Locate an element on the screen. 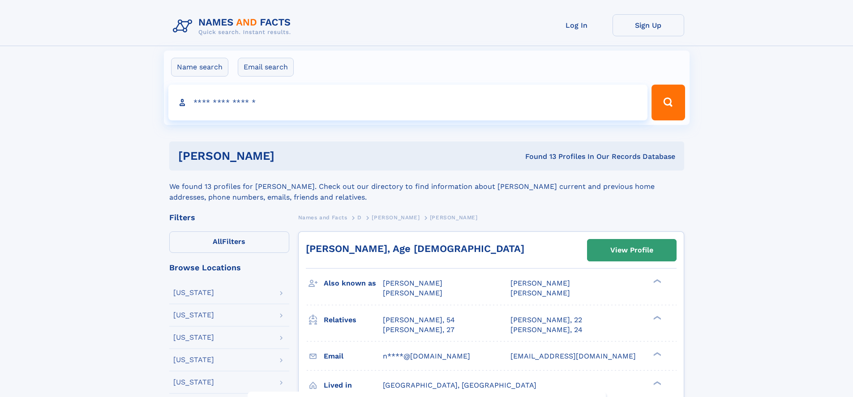  div: View Profile is located at coordinates (632, 250).